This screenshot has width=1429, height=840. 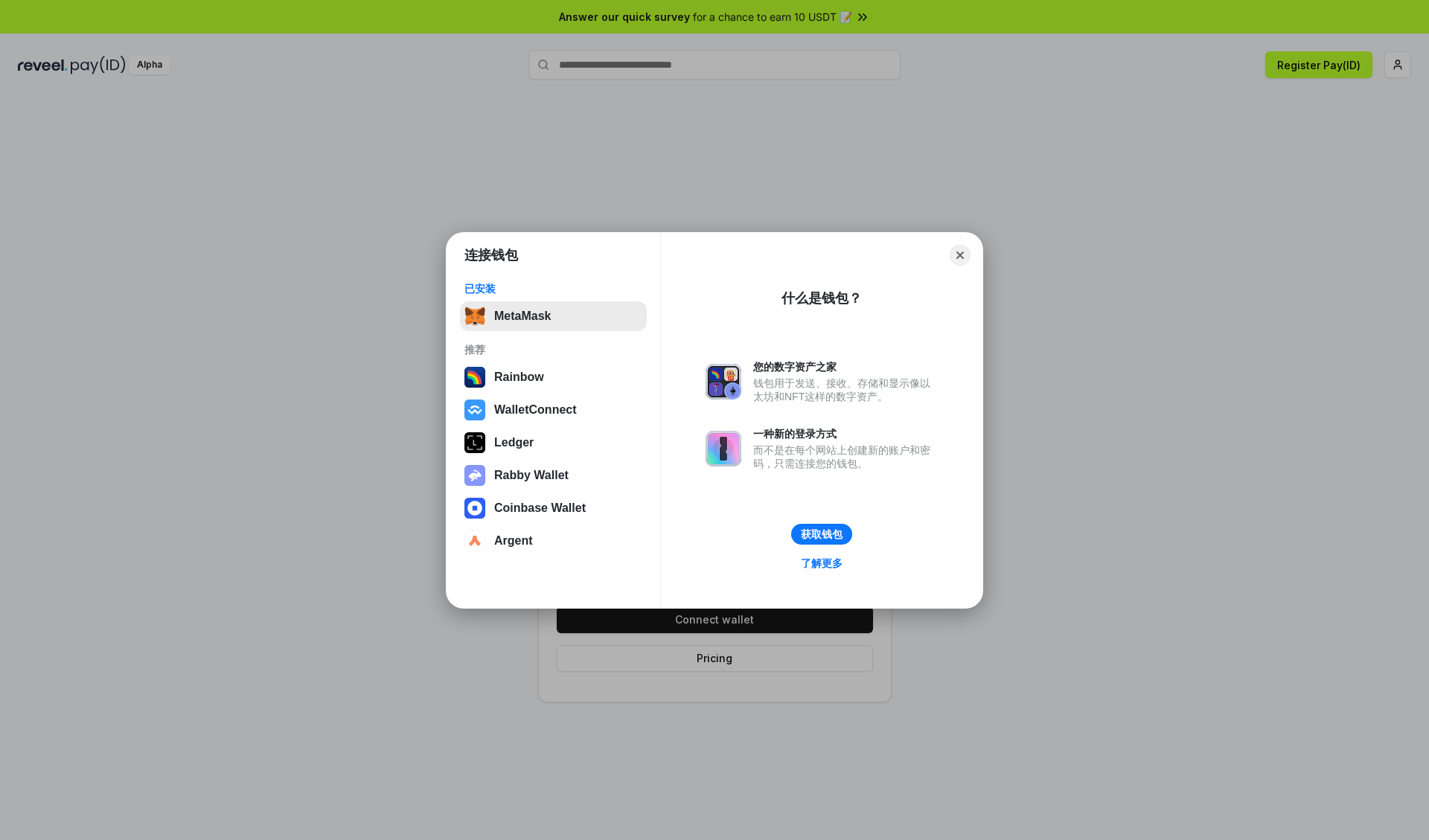 I want to click on div: 一种新的登录方式, so click(x=846, y=434).